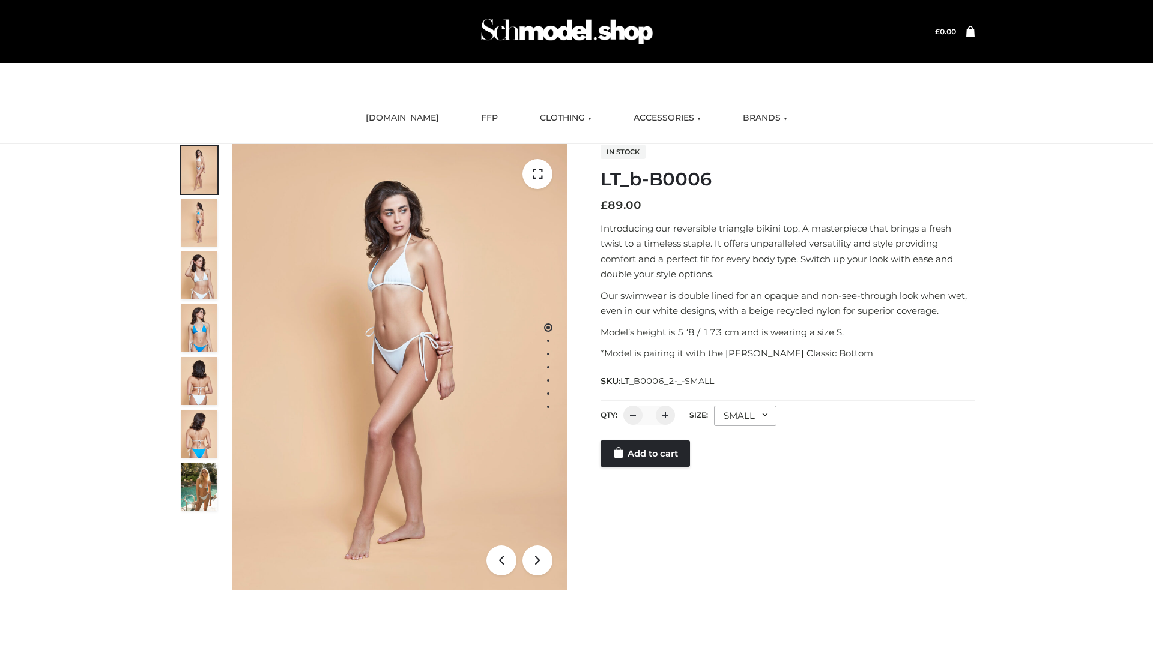  I want to click on span: LT_B0006_2-_-SMALL, so click(667, 381).